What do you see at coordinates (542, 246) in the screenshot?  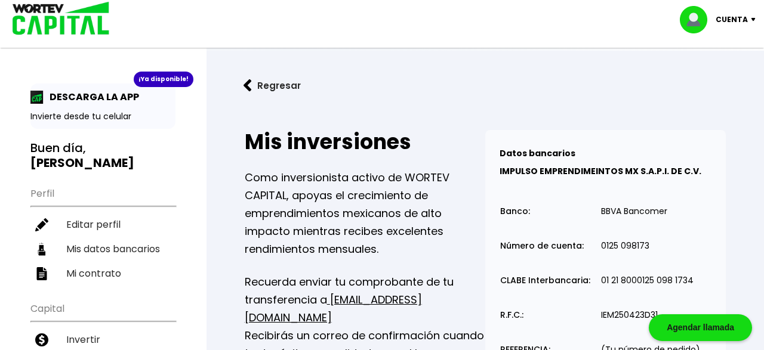 I see `p: Número de cuenta:` at bounding box center [542, 246].